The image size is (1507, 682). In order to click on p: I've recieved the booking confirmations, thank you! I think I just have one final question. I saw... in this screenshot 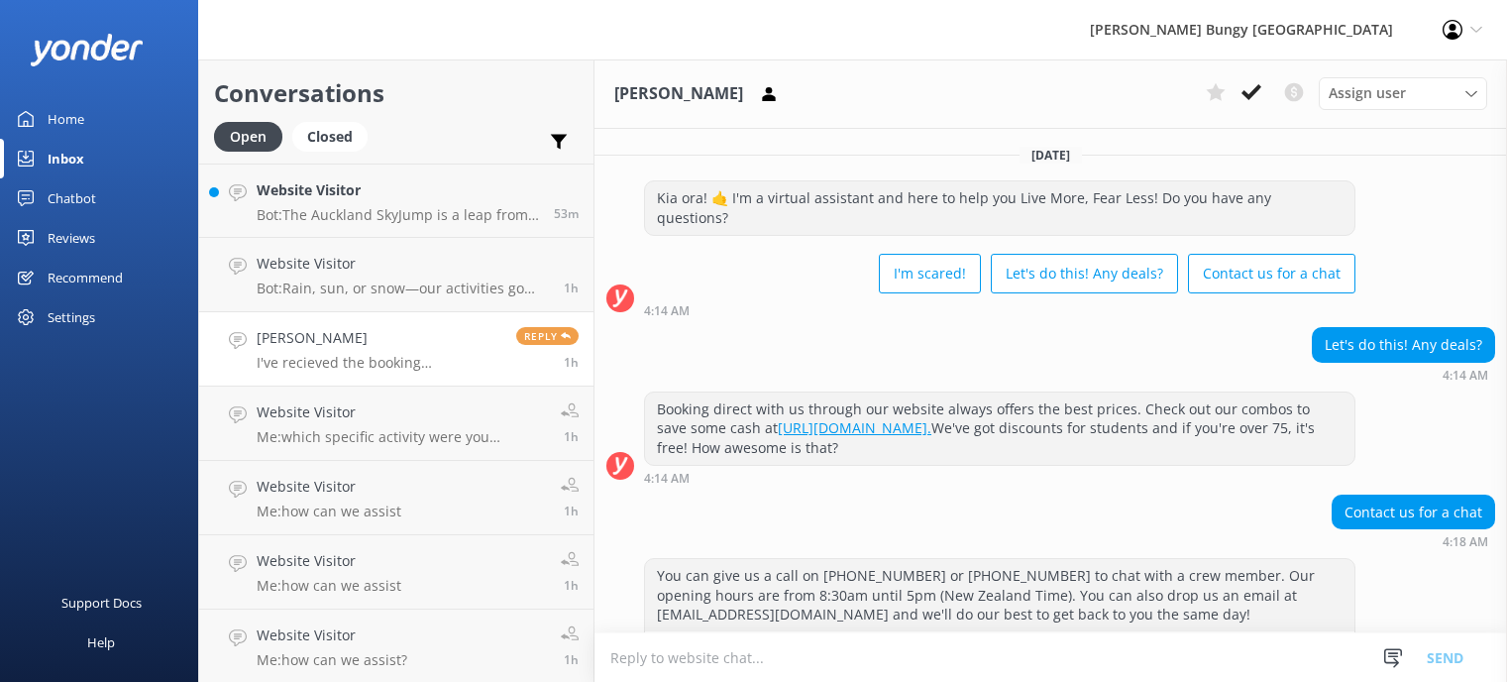, I will do `click(379, 363)`.